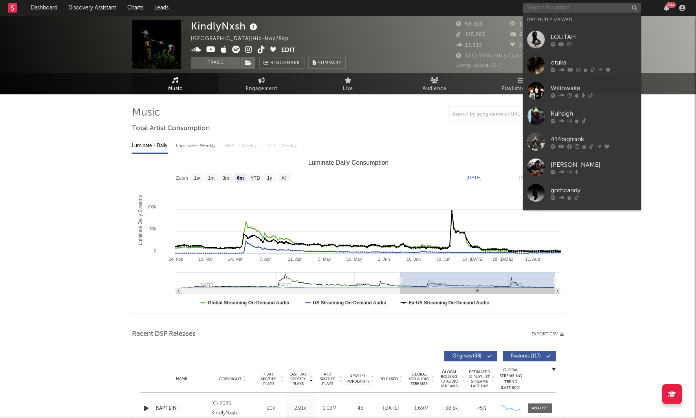  What do you see at coordinates (667, 8) in the screenshot?
I see `button: 99+` at bounding box center [667, 8].